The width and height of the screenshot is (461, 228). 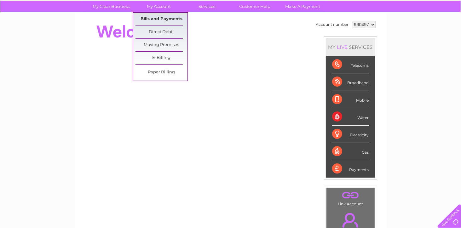 What do you see at coordinates (350, 134) in the screenshot?
I see `div: Electricity` at bounding box center [350, 134].